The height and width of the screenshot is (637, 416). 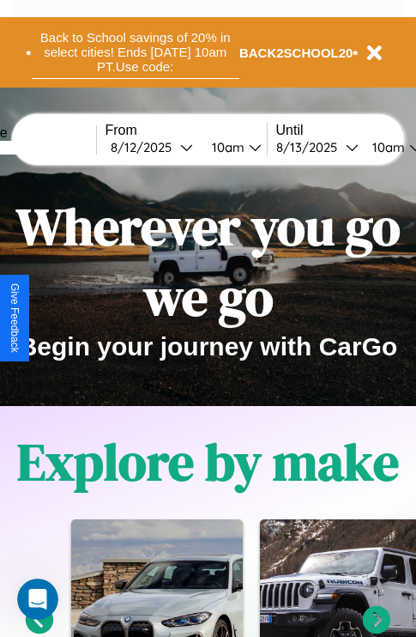 I want to click on b: BACK2SCHOOL20, so click(x=296, y=52).